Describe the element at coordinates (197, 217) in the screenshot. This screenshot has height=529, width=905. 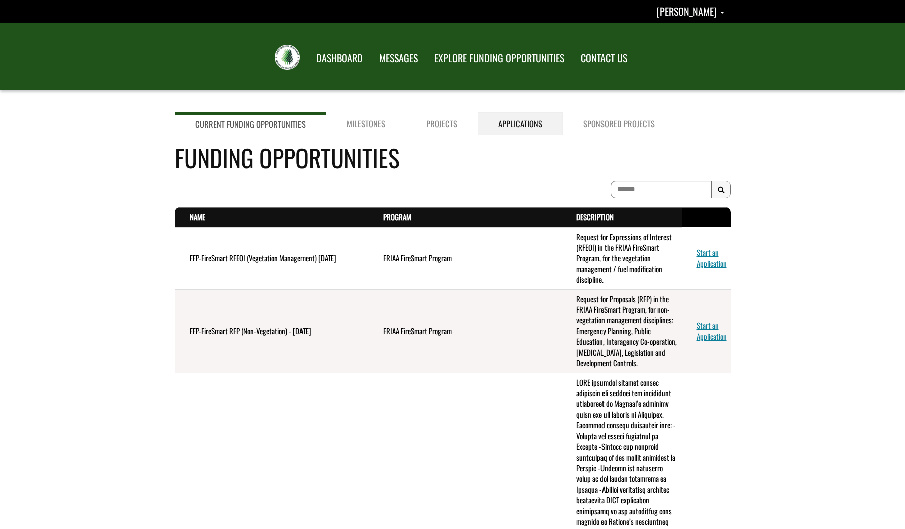
I see `a: Name` at that location.